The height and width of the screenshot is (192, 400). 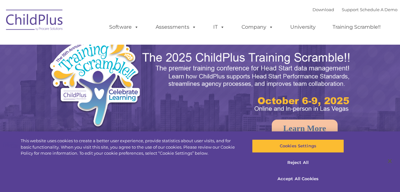 I want to click on button: Accept All Cookies, so click(x=298, y=179).